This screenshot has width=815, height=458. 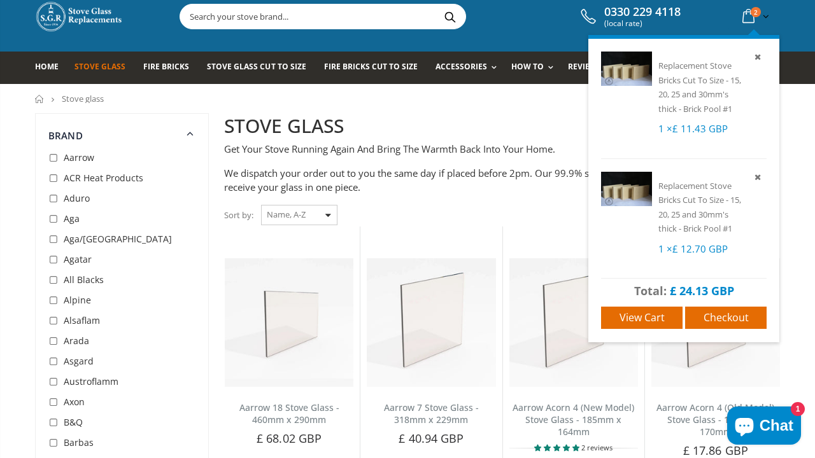 What do you see at coordinates (73, 422) in the screenshot?
I see `span: B&Q` at bounding box center [73, 422].